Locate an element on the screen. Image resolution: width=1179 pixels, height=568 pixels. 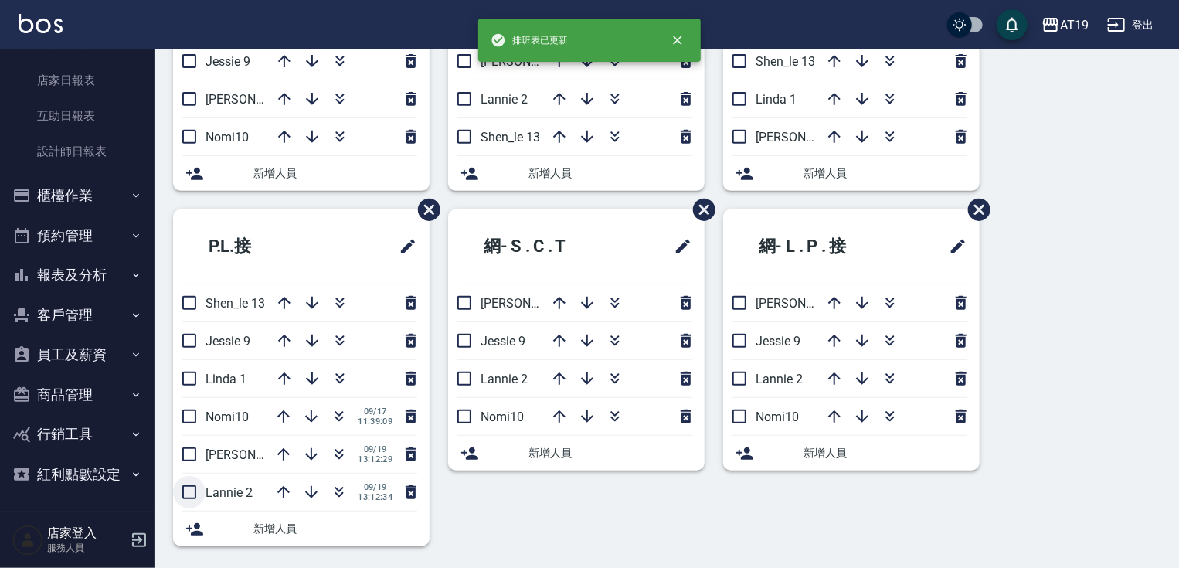
a: 店家日報表 is located at coordinates (77, 80).